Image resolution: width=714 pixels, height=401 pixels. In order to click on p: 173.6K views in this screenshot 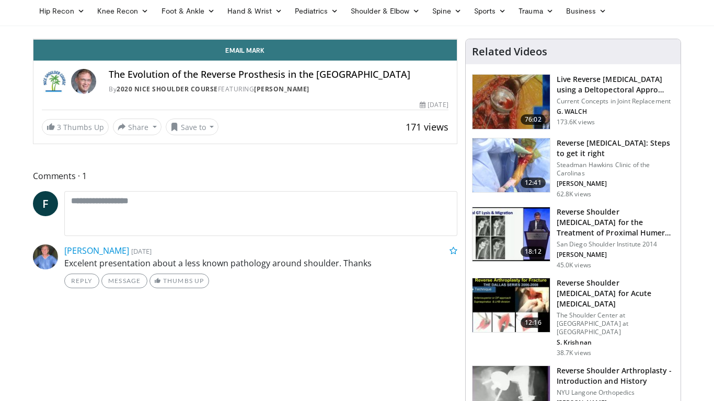, I will do `click(575, 122)`.